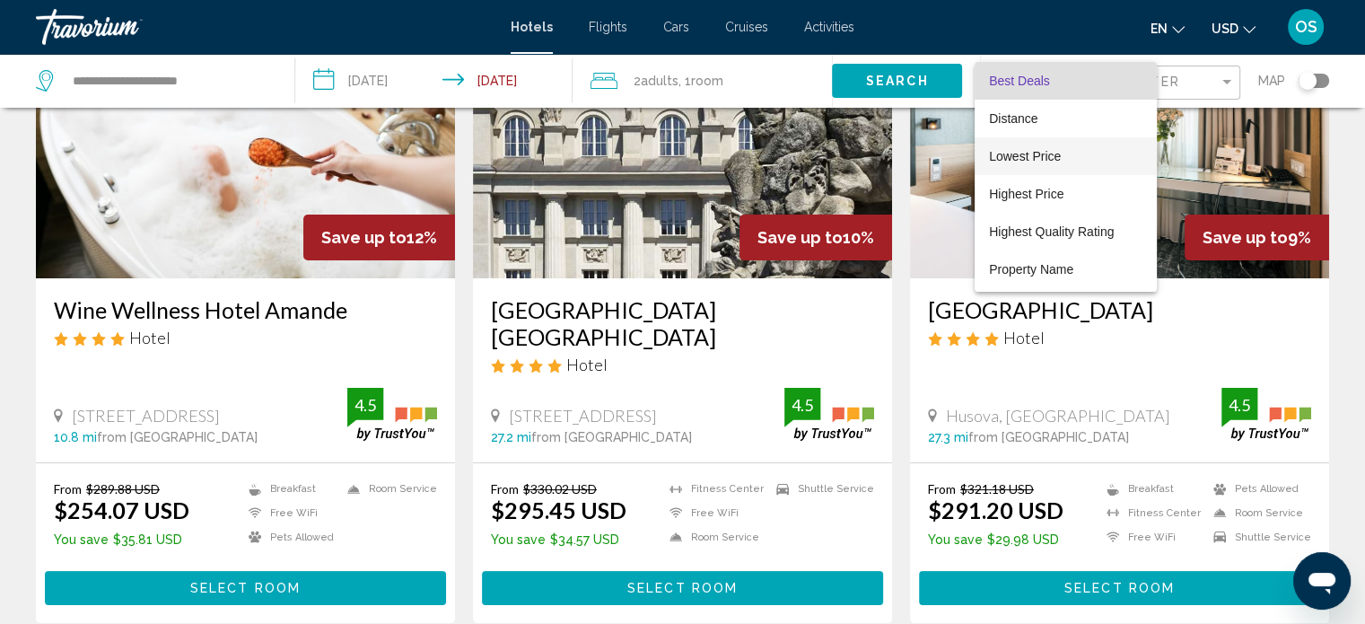 The width and height of the screenshot is (1365, 624). I want to click on span: Highest Quality Rating, so click(1051, 231).